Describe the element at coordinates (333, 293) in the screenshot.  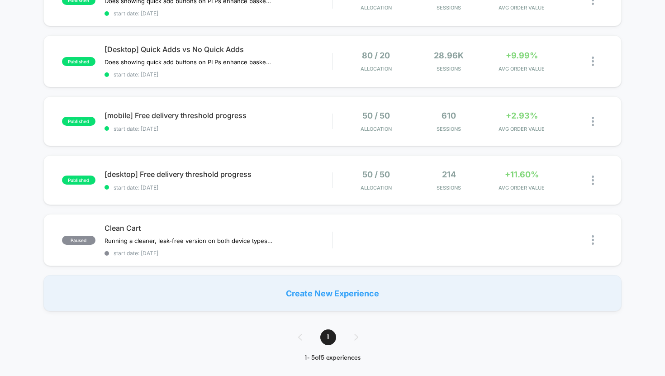
I see `div: Create New Experience` at that location.